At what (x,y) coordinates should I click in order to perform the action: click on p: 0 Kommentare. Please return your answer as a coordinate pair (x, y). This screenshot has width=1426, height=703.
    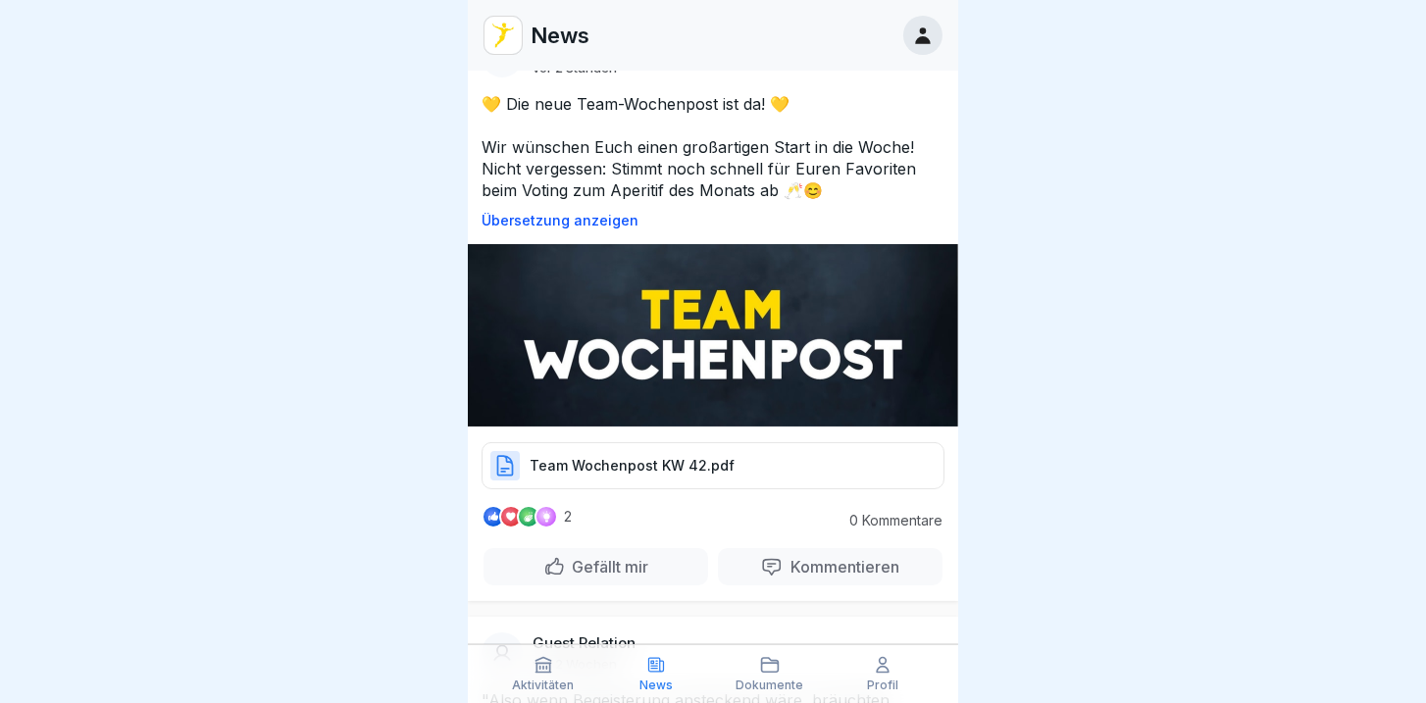
    Looking at the image, I should click on (888, 521).